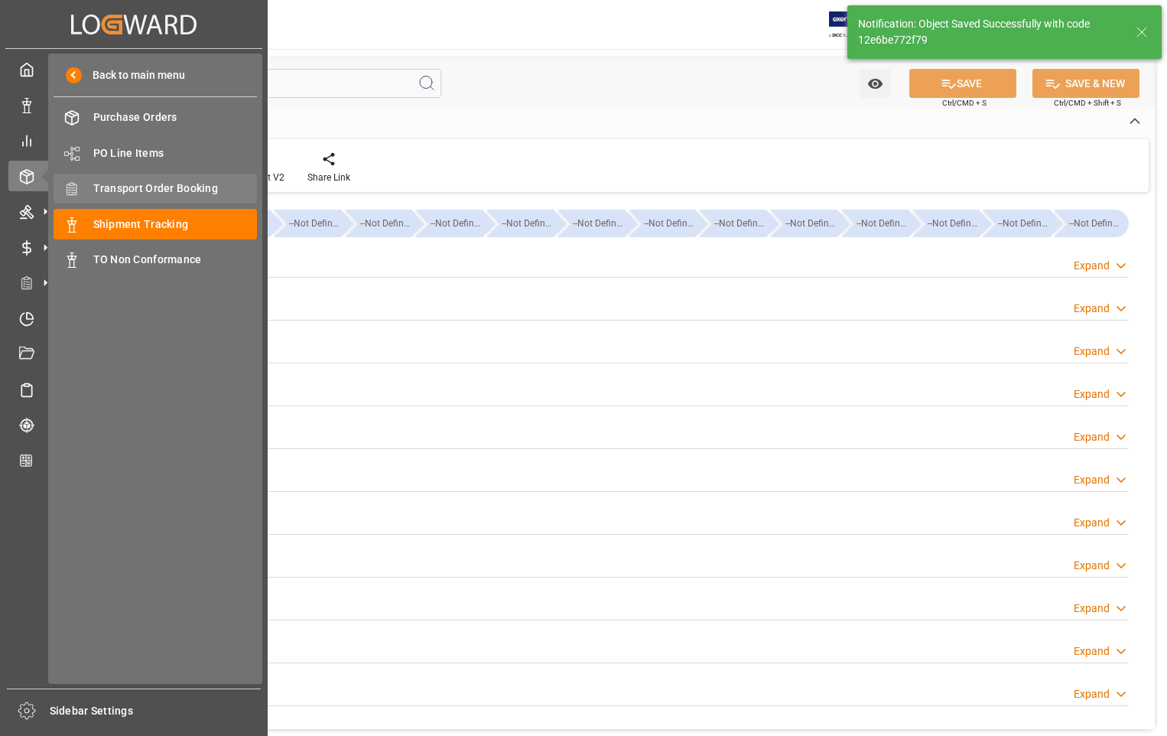 The width and height of the screenshot is (1167, 736). I want to click on a: CO2 Calculator, so click(134, 460).